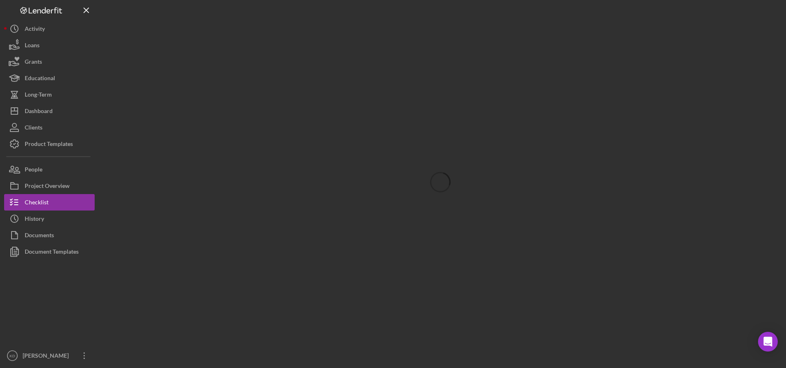  I want to click on button: Document Templates, so click(49, 252).